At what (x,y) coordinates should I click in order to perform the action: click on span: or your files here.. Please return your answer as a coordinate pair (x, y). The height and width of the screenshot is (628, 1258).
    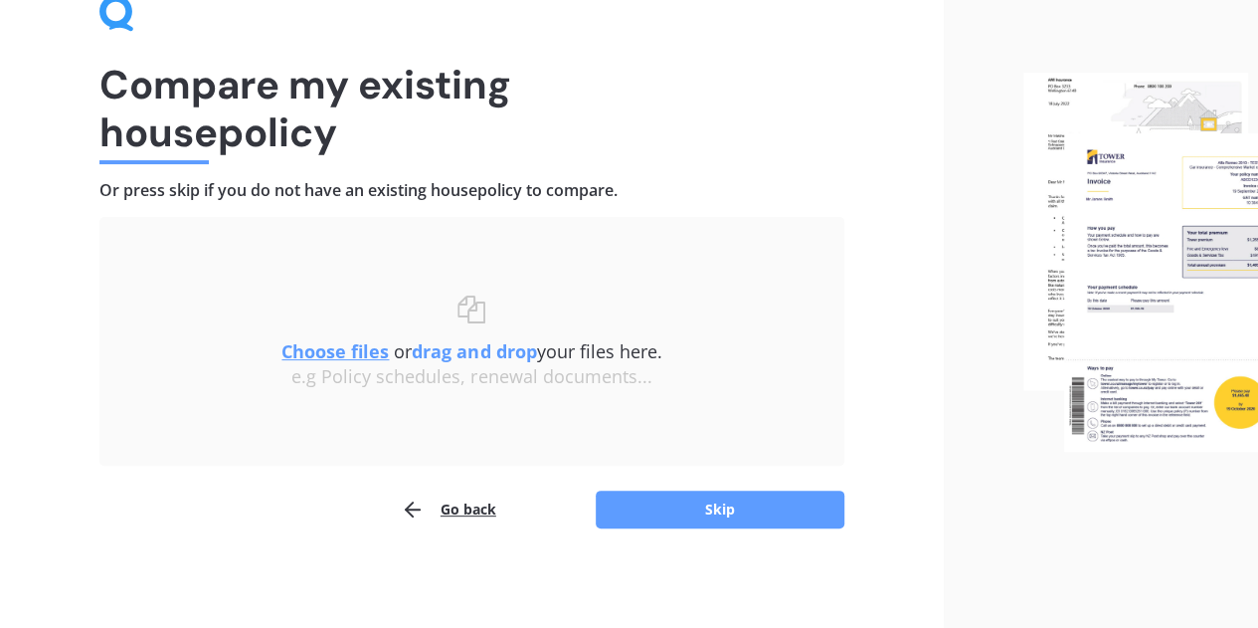
    Looking at the image, I should click on (471, 351).